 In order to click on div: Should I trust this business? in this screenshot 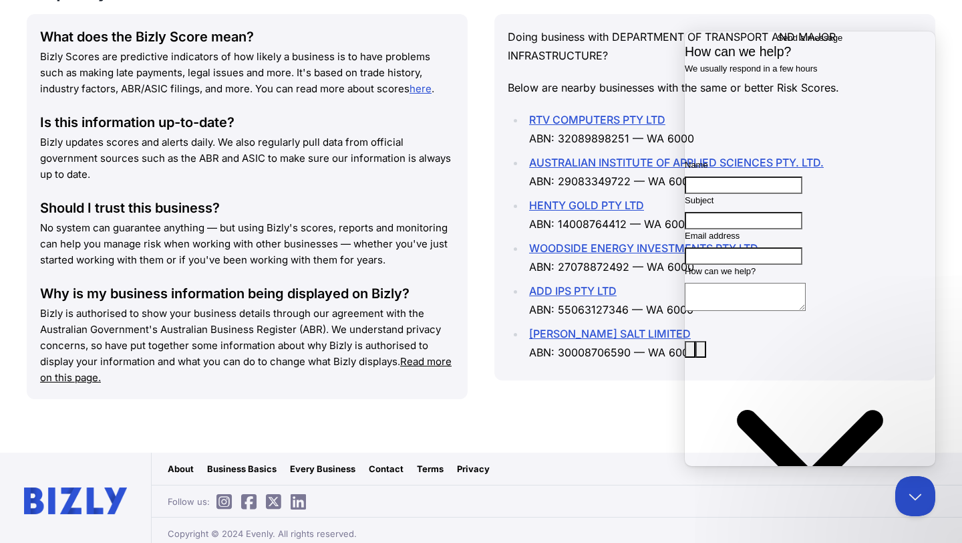, I will do `click(247, 208)`.